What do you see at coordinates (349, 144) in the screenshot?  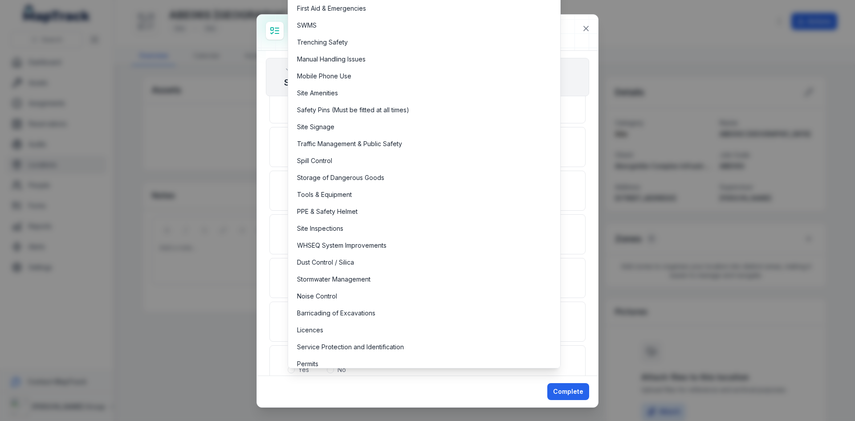 I see `span: Traffic Management & Public Safety` at bounding box center [349, 144].